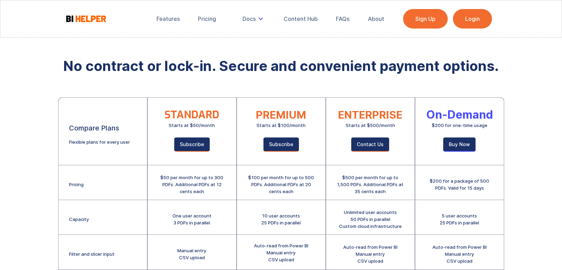 The image size is (562, 270). Describe the element at coordinates (281, 219) in the screenshot. I see `div: 10 user accounts 25 PDFs in parallel` at that location.